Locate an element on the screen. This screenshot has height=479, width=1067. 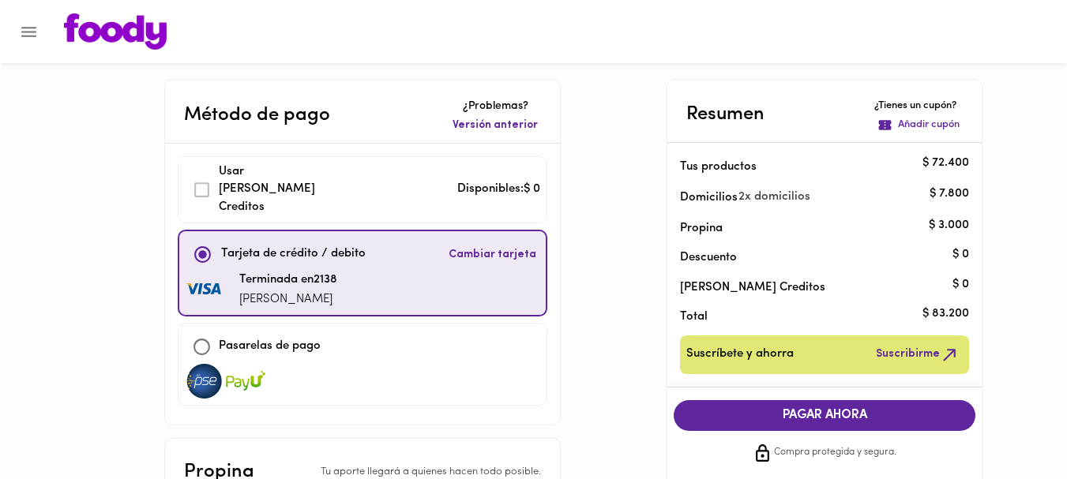
button: Añadir cupón is located at coordinates (918, 125).